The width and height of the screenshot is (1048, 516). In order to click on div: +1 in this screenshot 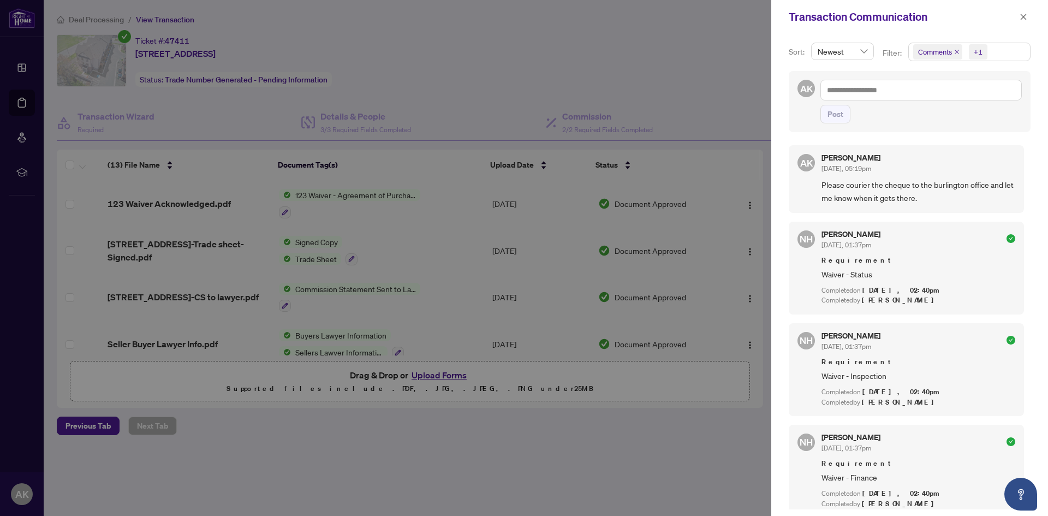, I will do `click(978, 52)`.